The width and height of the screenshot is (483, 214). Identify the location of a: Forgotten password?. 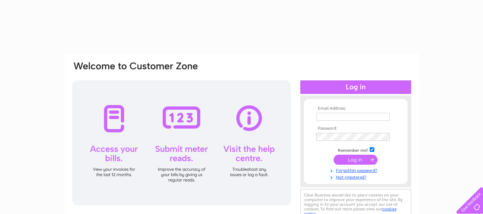
(356, 170).